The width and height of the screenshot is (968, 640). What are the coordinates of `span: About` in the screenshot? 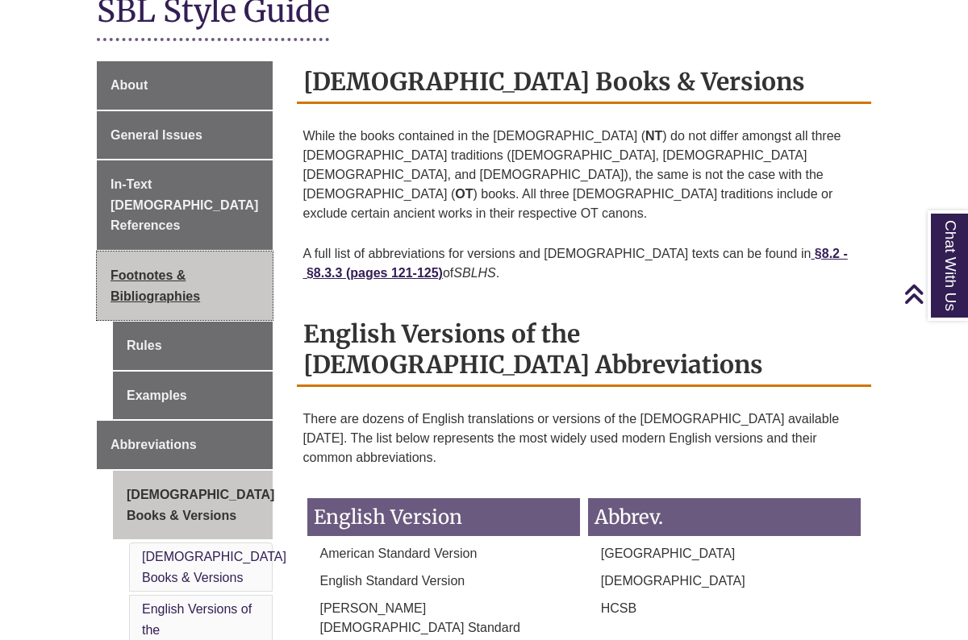 It's located at (129, 85).